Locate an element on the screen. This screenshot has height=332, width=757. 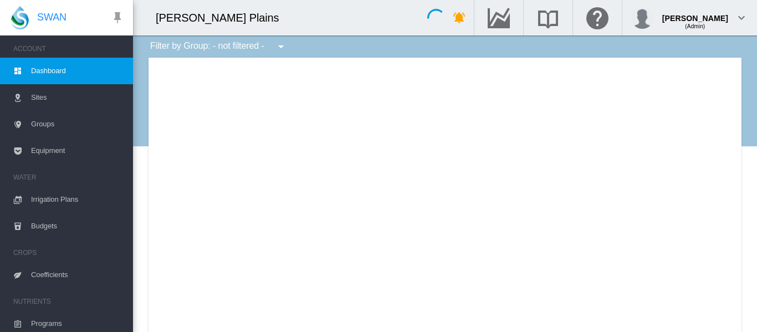
span: Dashboard is located at coordinates (78, 71).